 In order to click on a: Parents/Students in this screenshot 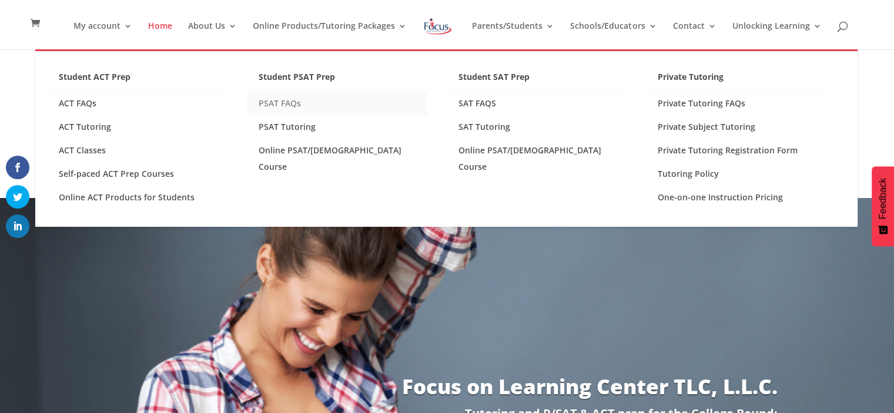, I will do `click(513, 35)`.